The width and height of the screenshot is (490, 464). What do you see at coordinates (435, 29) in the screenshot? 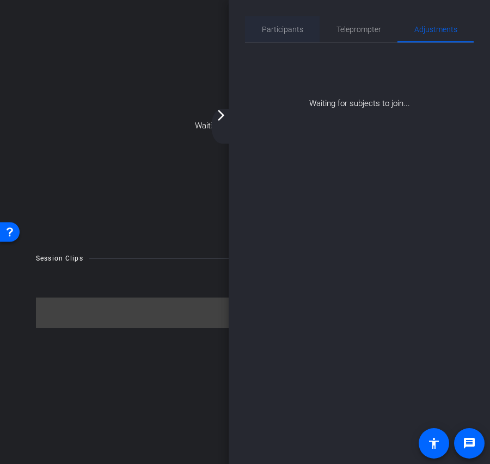
I see `span: Adjustments` at bounding box center [435, 29].